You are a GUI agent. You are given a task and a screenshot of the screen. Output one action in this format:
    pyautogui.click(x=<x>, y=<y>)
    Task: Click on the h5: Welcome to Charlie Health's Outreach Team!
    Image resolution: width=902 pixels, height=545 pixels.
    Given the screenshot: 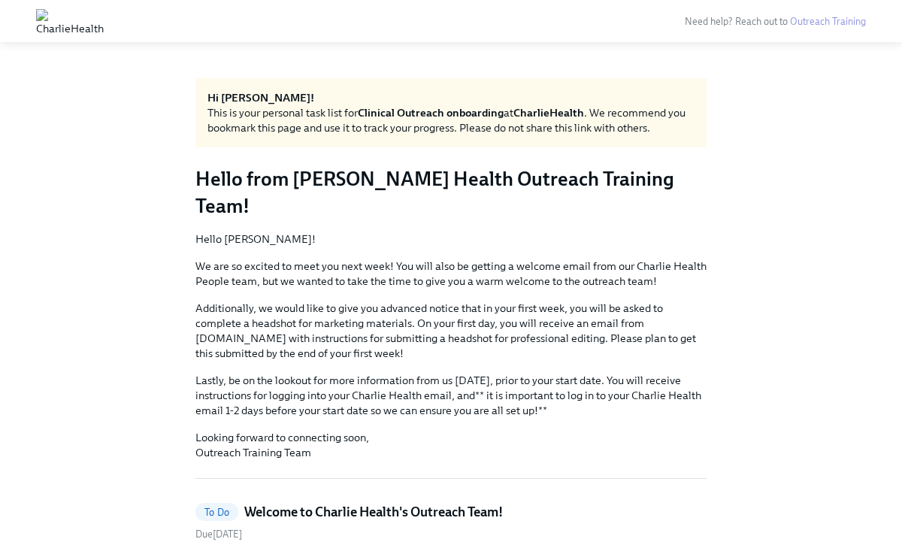 What is the action you would take?
    pyautogui.click(x=374, y=512)
    